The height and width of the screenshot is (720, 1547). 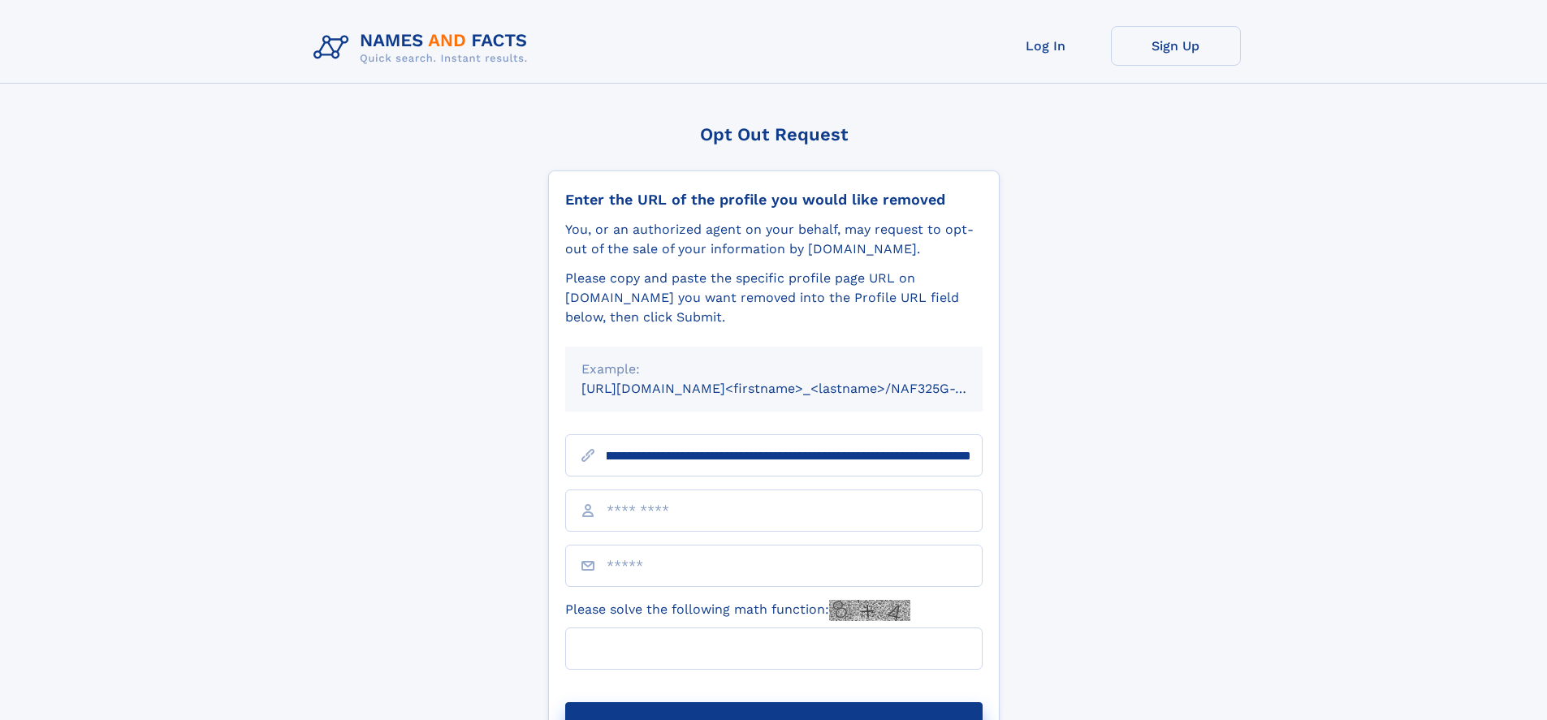 What do you see at coordinates (774, 200) in the screenshot?
I see `div: Enter the URL of the profile you would like removed` at bounding box center [774, 200].